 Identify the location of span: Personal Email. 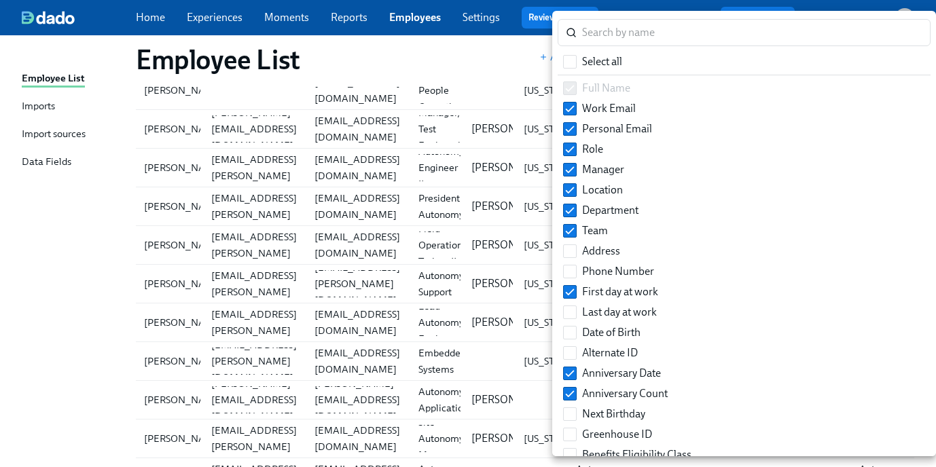
(617, 129).